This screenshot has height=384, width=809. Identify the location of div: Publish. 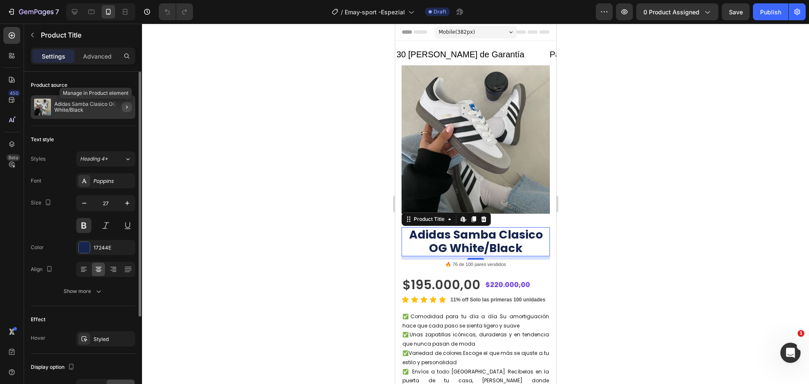
(771, 12).